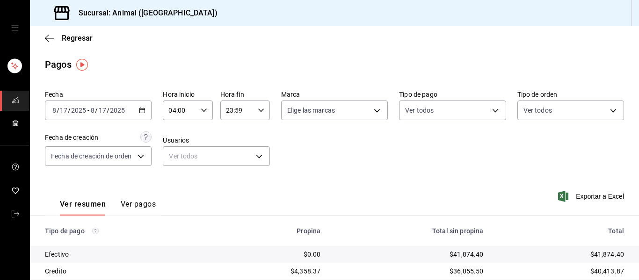 Image resolution: width=639 pixels, height=280 pixels. Describe the element at coordinates (311, 110) in the screenshot. I see `span: Elige las marcas` at that location.